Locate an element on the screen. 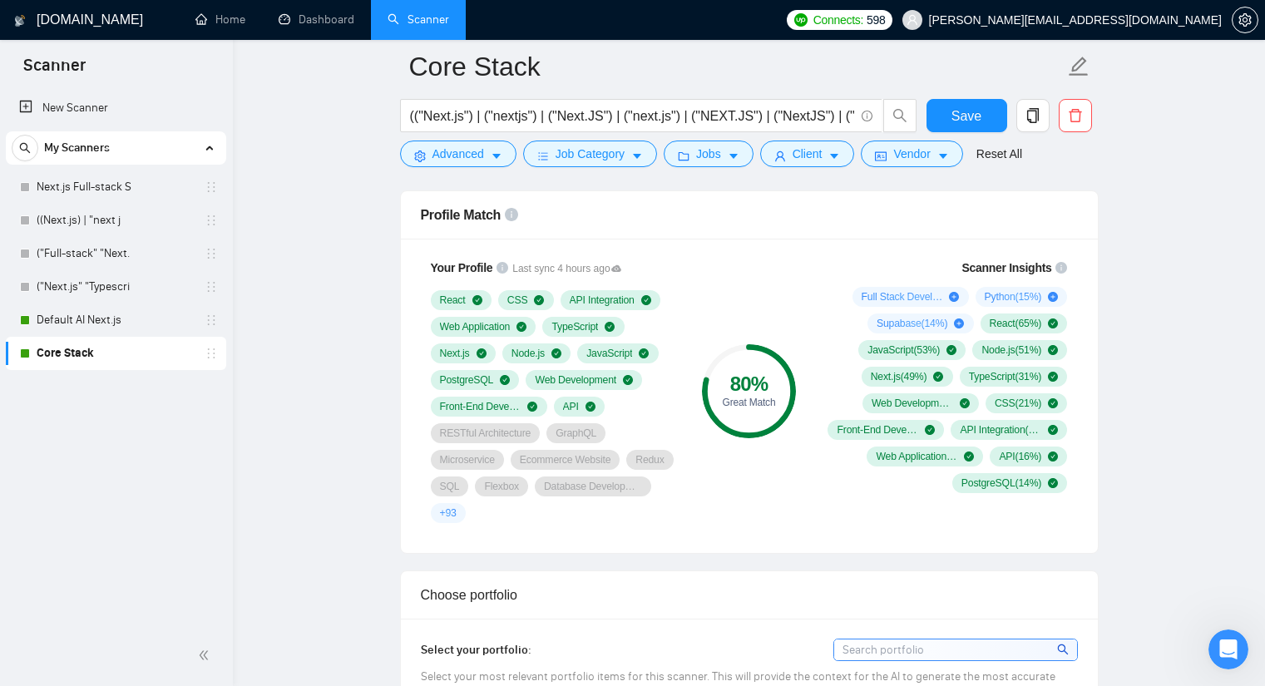 The image size is (1265, 686). span: TypeScript is located at coordinates (575, 327).